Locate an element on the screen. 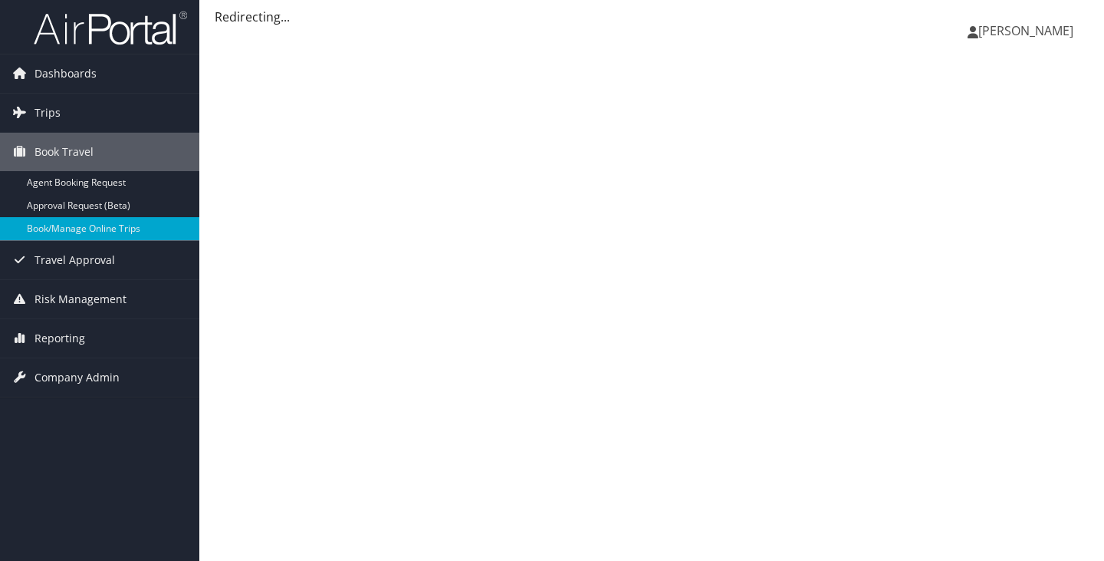  span: Dashboards is located at coordinates (65, 74).